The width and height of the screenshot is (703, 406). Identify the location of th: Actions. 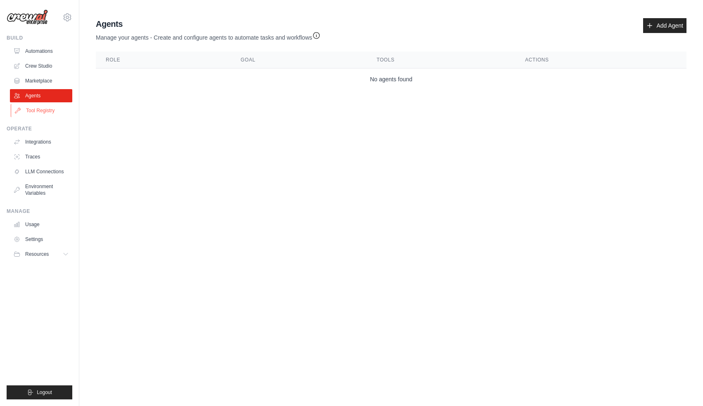
(600, 60).